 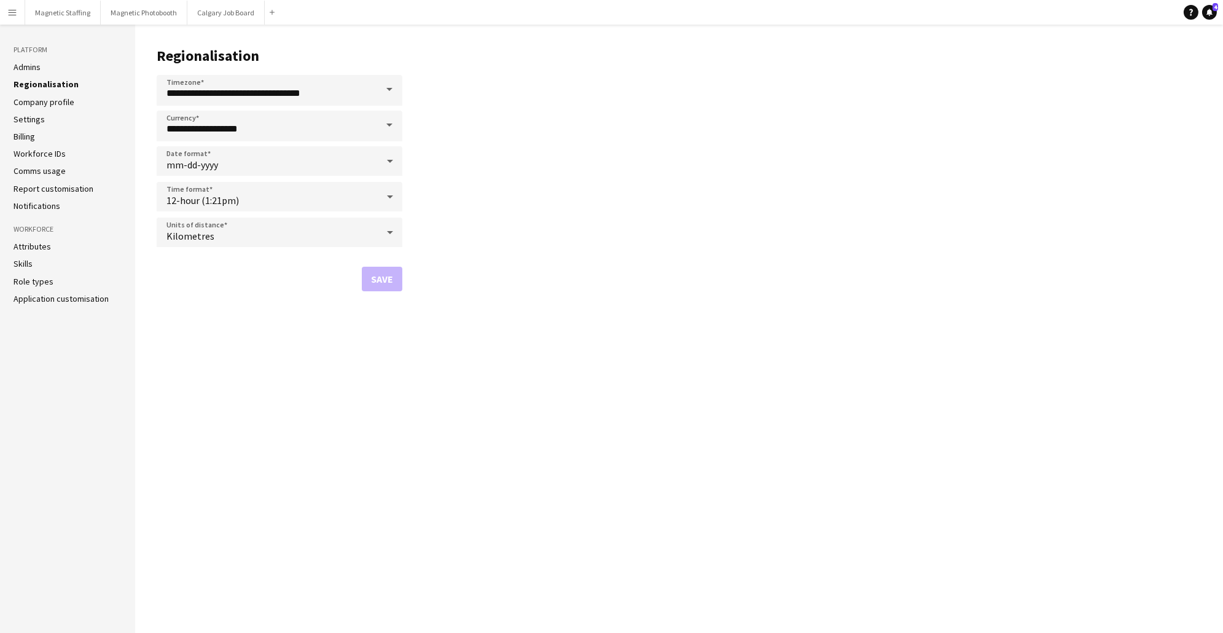 I want to click on a: Notifications, so click(x=37, y=206).